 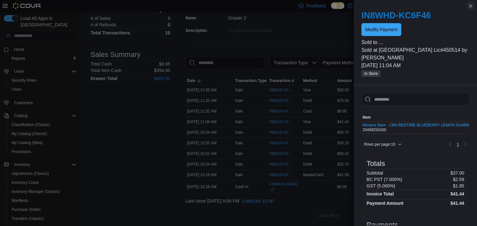 I want to click on button: Close this dialog, so click(x=470, y=6).